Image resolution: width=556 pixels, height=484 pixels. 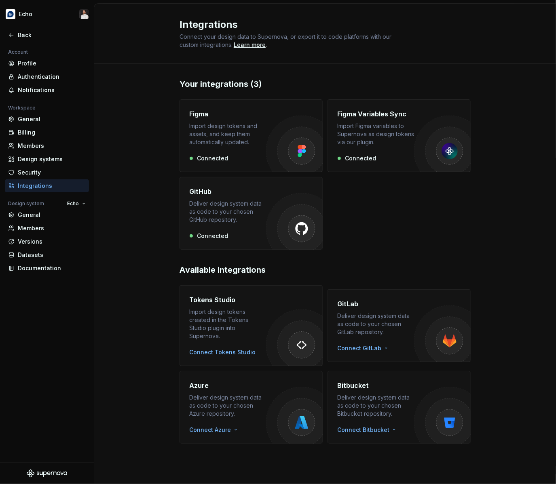 I want to click on h4: Figma Variables Sync, so click(x=371, y=114).